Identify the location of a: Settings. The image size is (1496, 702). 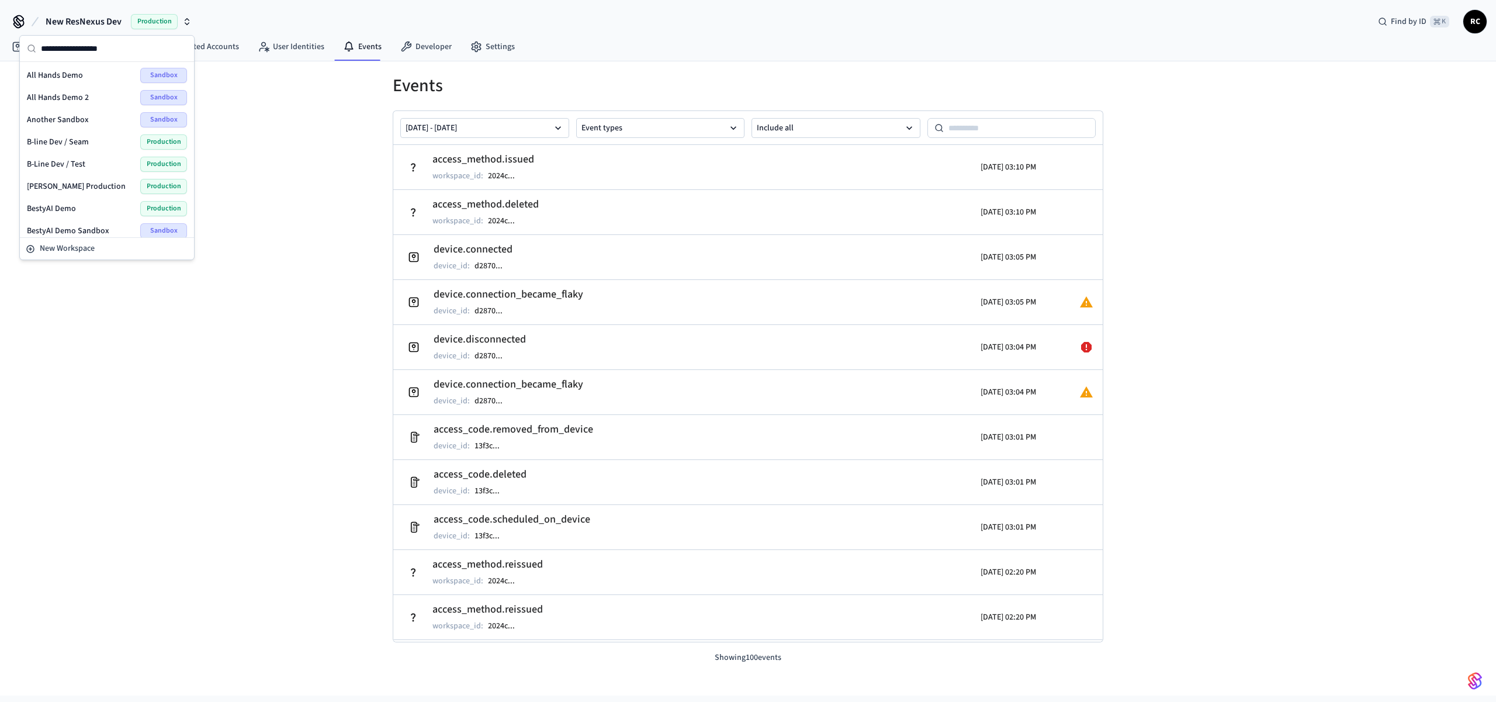
(493, 47).